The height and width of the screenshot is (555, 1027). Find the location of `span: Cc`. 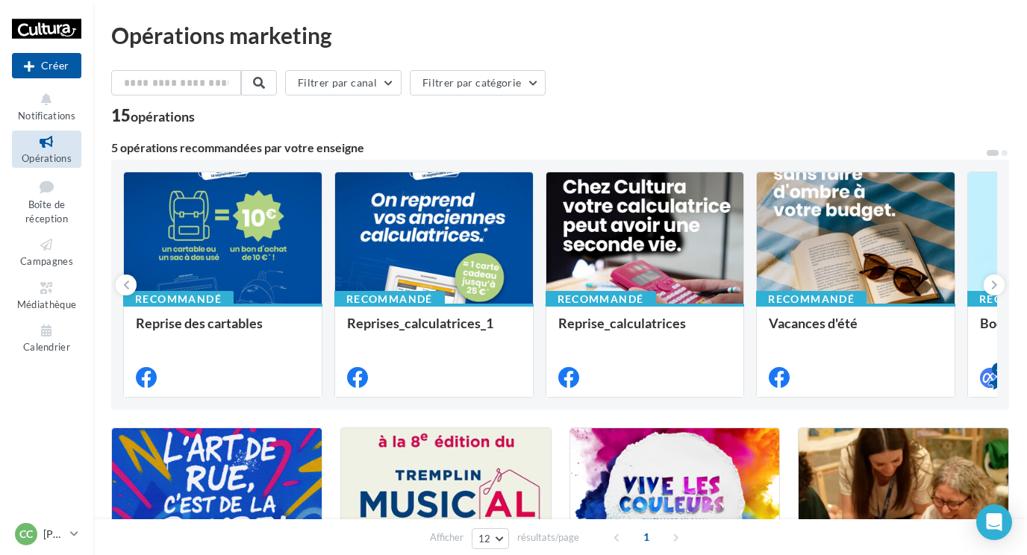

span: Cc is located at coordinates (26, 535).